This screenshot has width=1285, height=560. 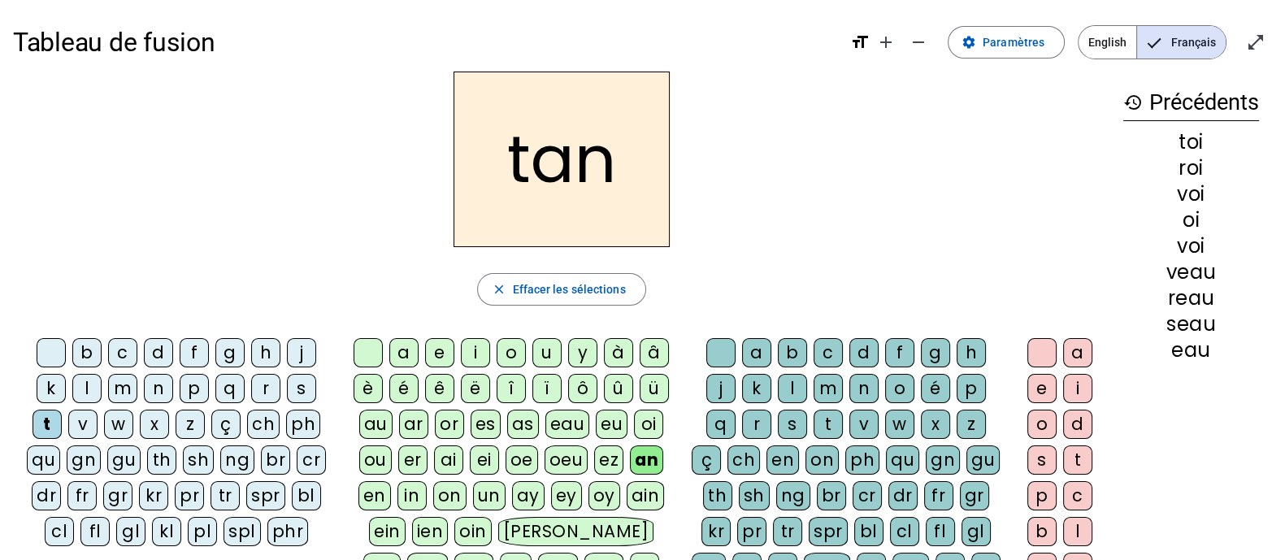 I want to click on div: eu, so click(x=611, y=424).